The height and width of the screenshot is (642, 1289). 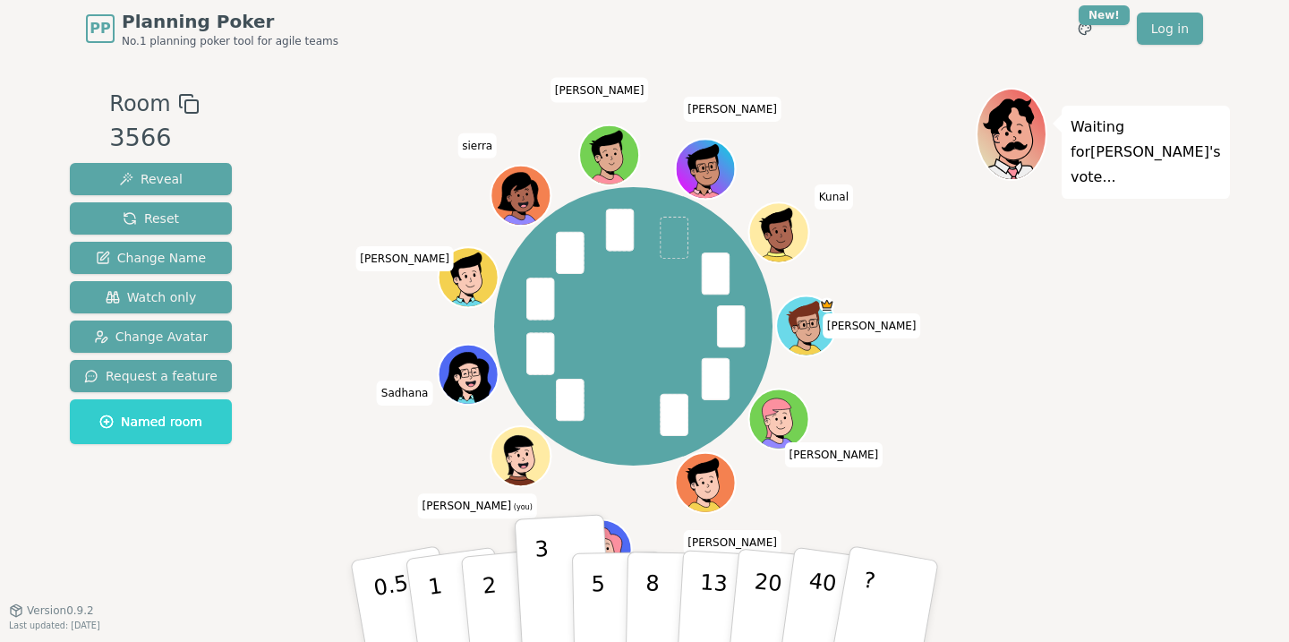 I want to click on span: No.1 planning poker tool for agile teams, so click(x=230, y=41).